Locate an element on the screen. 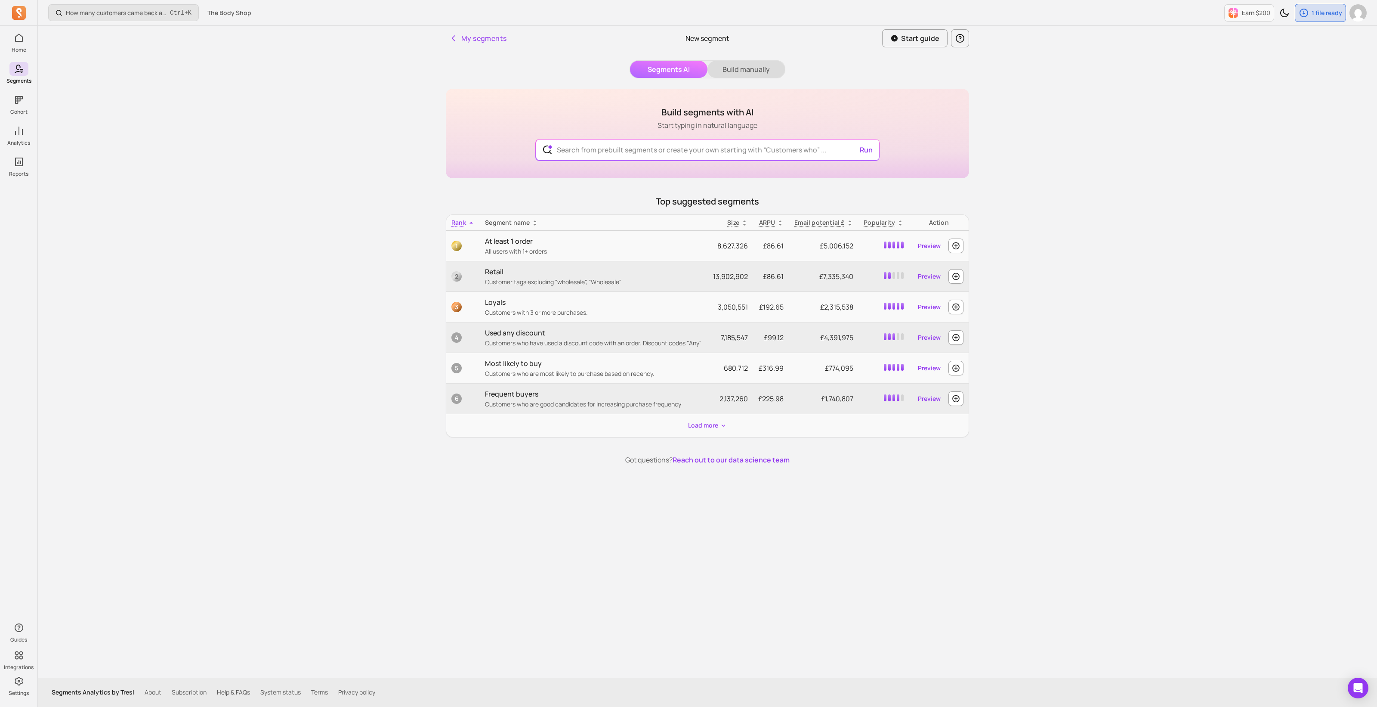  p: ARPU is located at coordinates (767, 222).